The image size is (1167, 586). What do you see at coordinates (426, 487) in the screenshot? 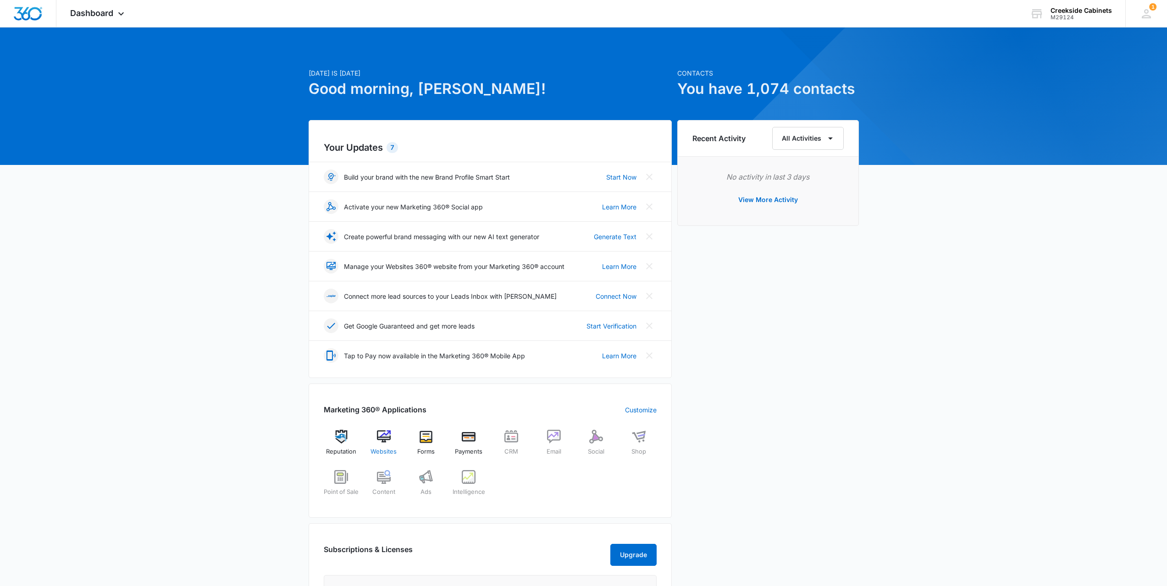
I see `a: Ads` at bounding box center [426, 487].